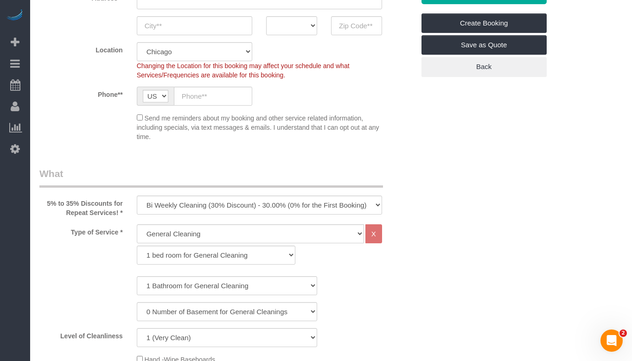 The width and height of the screenshot is (632, 361). I want to click on a: Save as Quote, so click(484, 45).